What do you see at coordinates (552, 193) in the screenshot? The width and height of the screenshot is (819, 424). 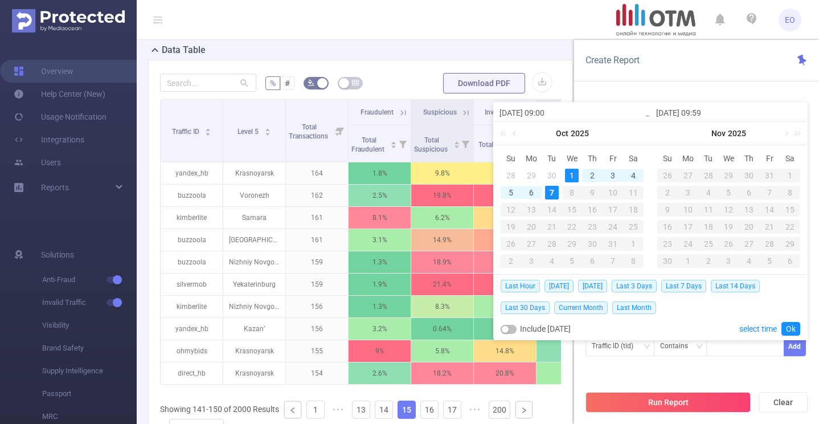 I see `div: 7` at bounding box center [552, 193].